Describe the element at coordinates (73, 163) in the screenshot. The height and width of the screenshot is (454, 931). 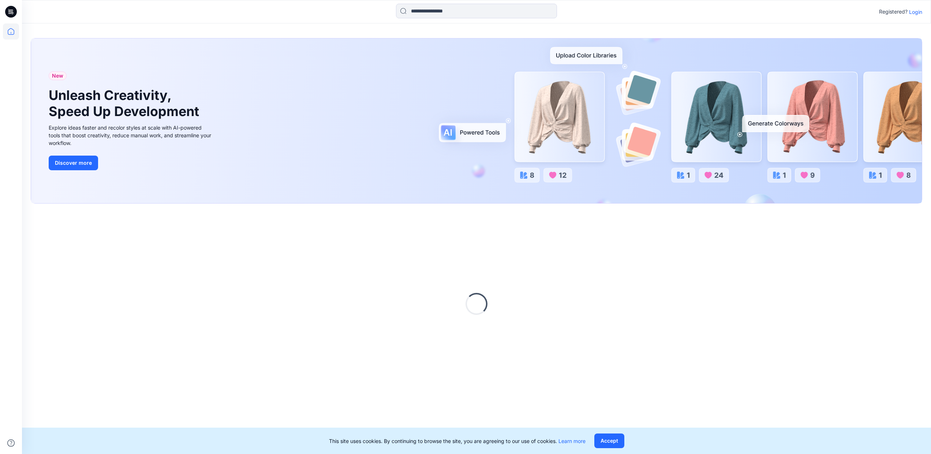
I see `button: Discover more` at that location.